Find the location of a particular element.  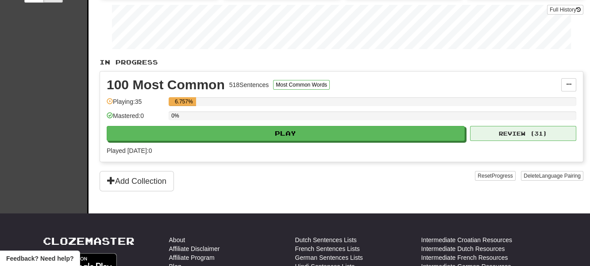

a: Intermediate Croatian Resources is located at coordinates (466, 240).